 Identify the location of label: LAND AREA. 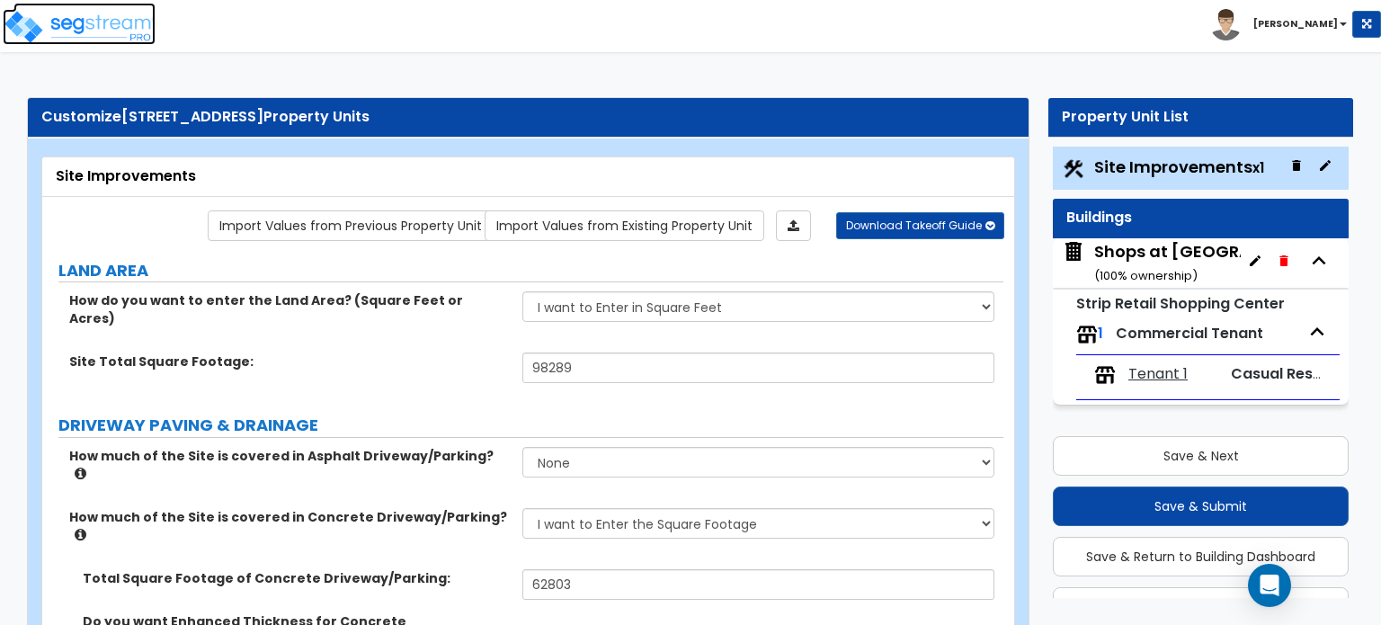
(530, 271).